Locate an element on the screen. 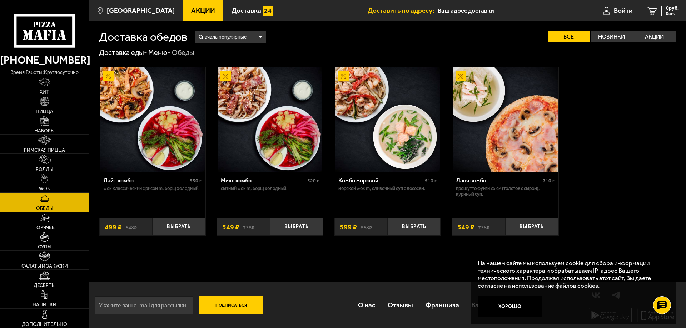 The width and height of the screenshot is (686, 328). s: 648 ₽ is located at coordinates (131, 227).